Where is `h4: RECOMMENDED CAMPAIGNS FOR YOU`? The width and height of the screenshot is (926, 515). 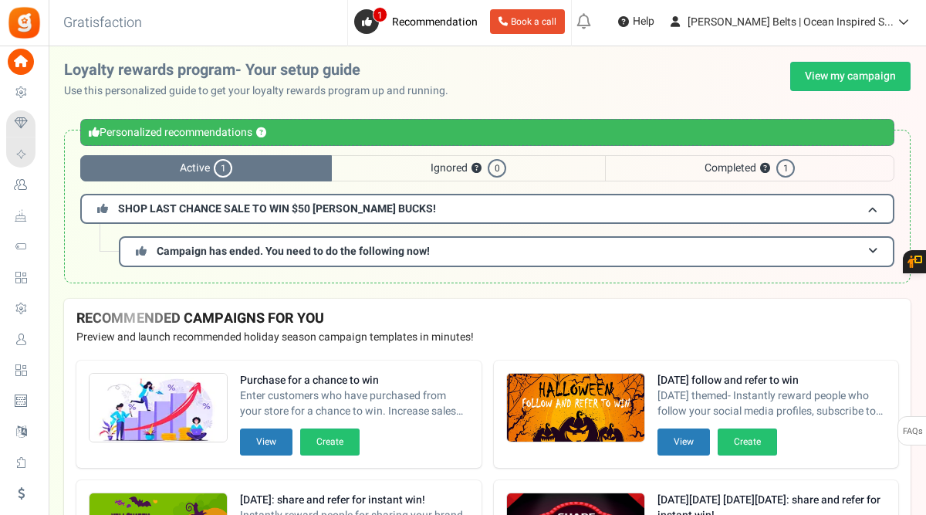 h4: RECOMMENDED CAMPAIGNS FOR YOU is located at coordinates (487, 319).